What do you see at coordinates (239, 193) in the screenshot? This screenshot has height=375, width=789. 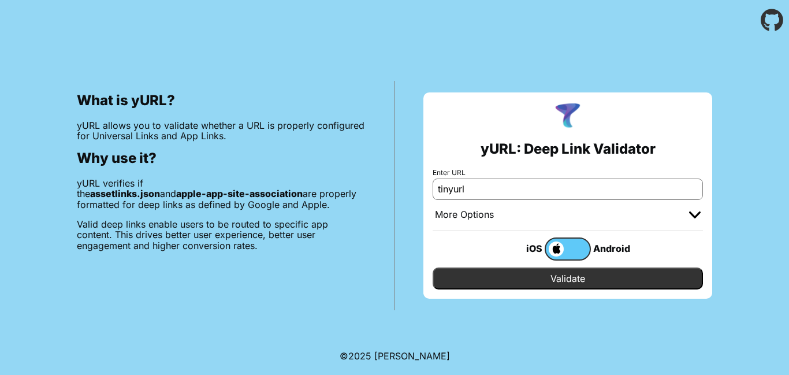 I see `b: apple-app-site-association` at bounding box center [239, 193].